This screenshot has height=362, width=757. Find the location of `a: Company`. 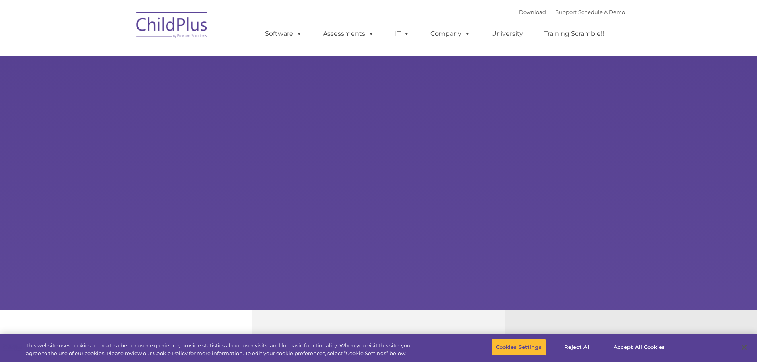

a: Company is located at coordinates (450, 34).